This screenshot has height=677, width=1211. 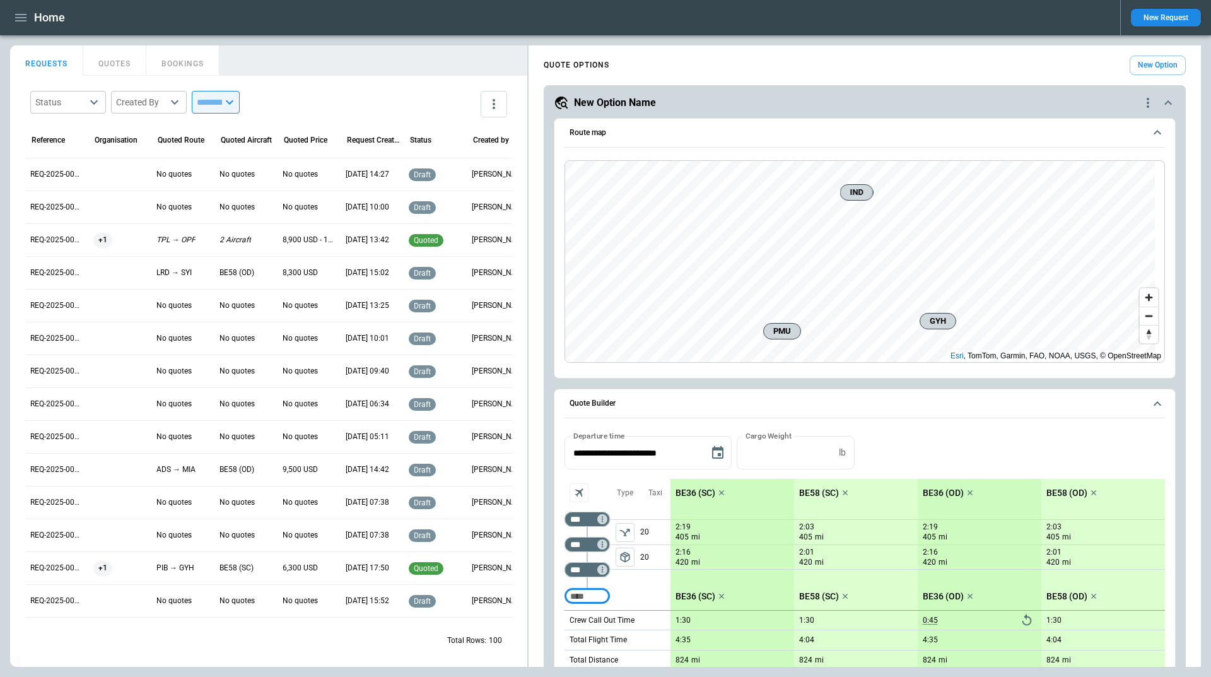 I want to click on p: REQ-2025-000267, so click(x=57, y=273).